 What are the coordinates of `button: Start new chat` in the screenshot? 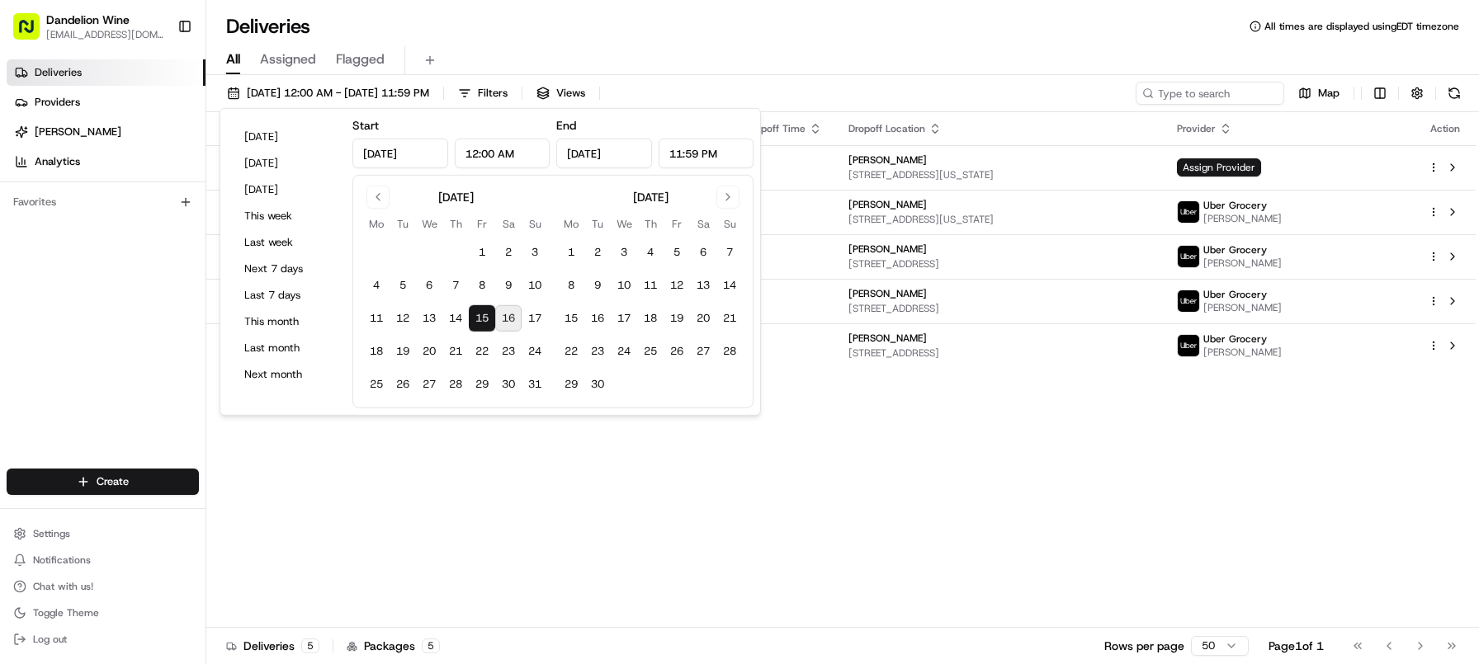 It's located at (291, 172).